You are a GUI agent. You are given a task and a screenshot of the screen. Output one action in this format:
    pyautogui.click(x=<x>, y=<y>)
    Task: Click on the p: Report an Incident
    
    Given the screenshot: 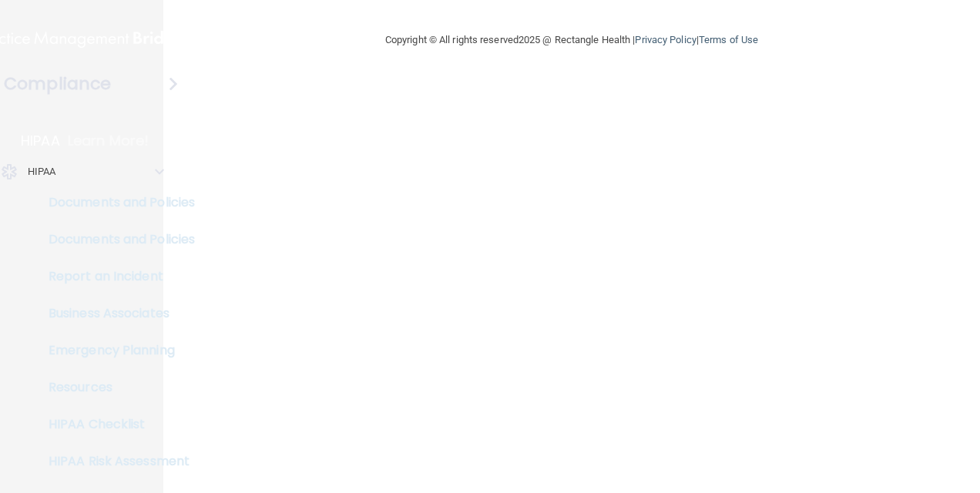 What is the action you would take?
    pyautogui.click(x=115, y=277)
    